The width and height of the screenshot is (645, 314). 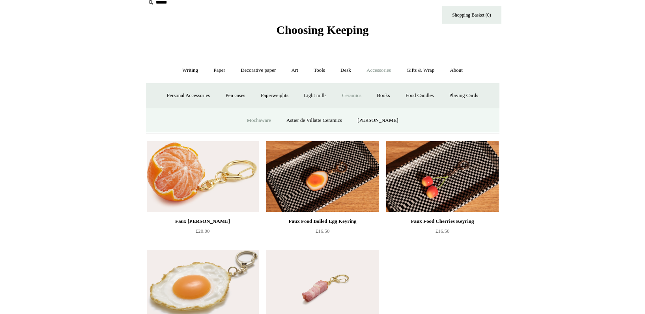 What do you see at coordinates (258, 120) in the screenshot?
I see `a: Mochaware` at bounding box center [258, 120].